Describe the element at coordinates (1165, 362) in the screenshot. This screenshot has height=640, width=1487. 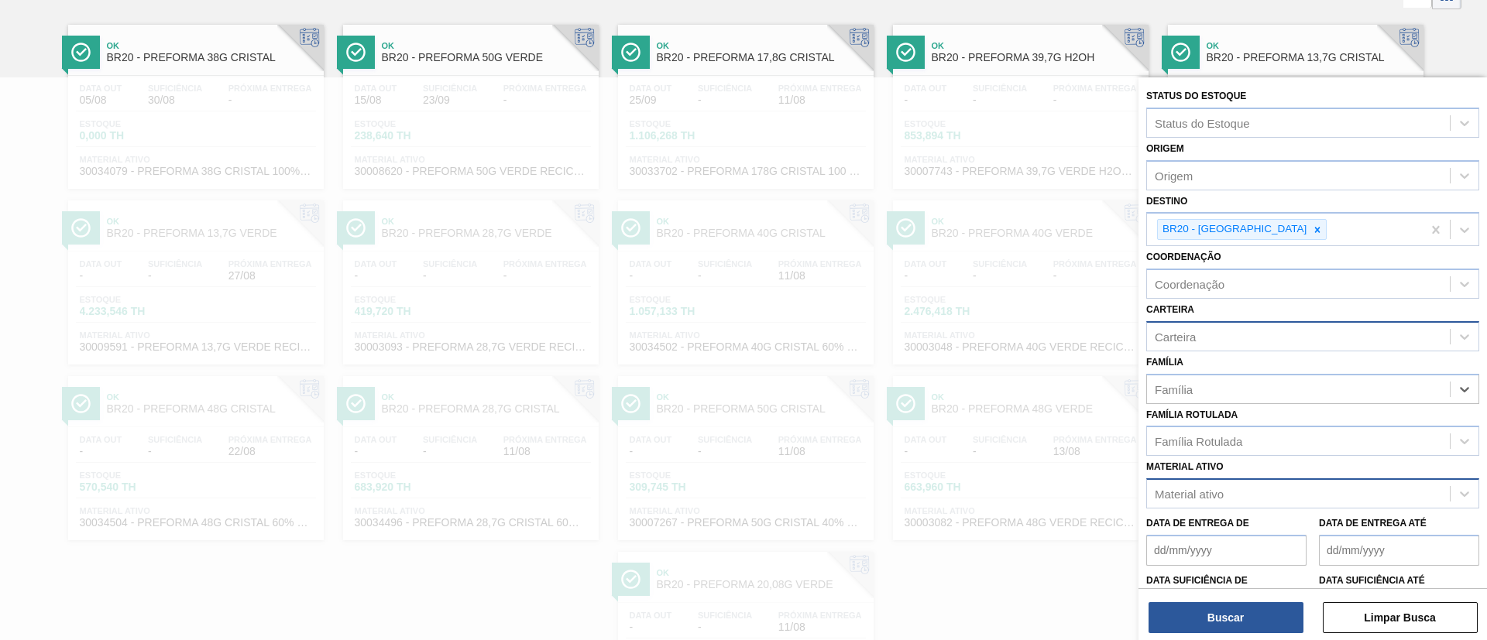
I see `label: Família` at that location.